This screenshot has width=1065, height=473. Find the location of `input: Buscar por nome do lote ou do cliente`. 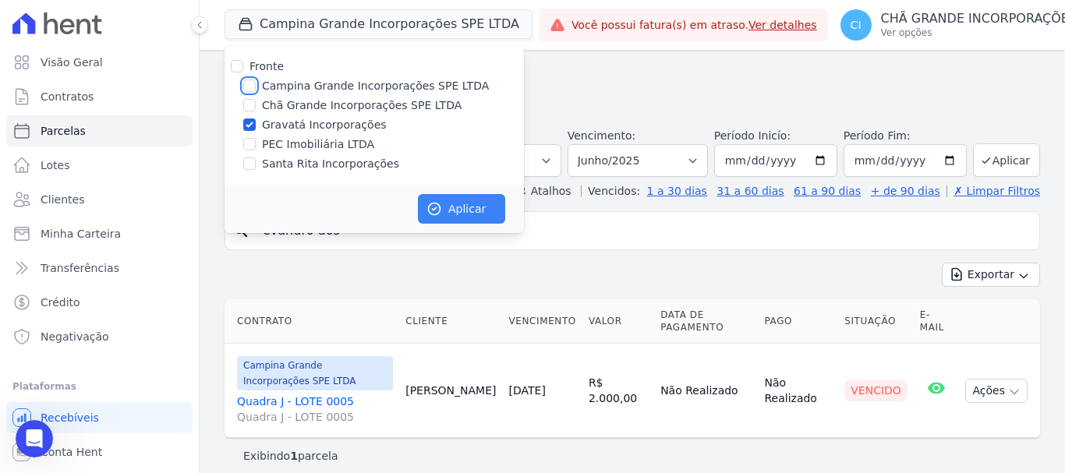

input: Buscar por nome do lote ou do cliente is located at coordinates (643, 231).